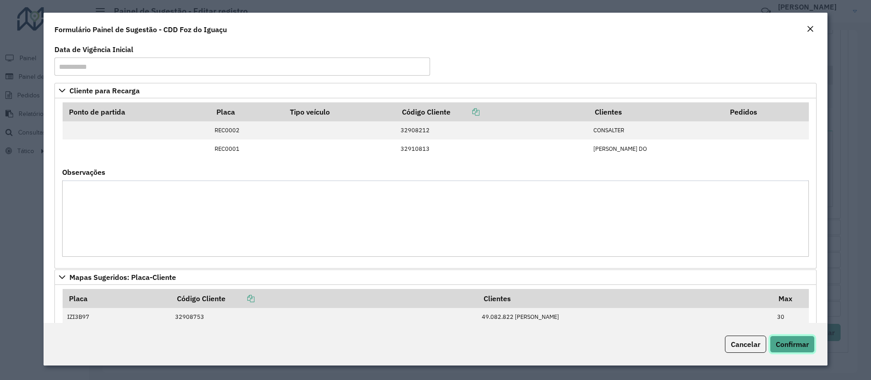  I want to click on td: IZI3B97, so click(117, 317).